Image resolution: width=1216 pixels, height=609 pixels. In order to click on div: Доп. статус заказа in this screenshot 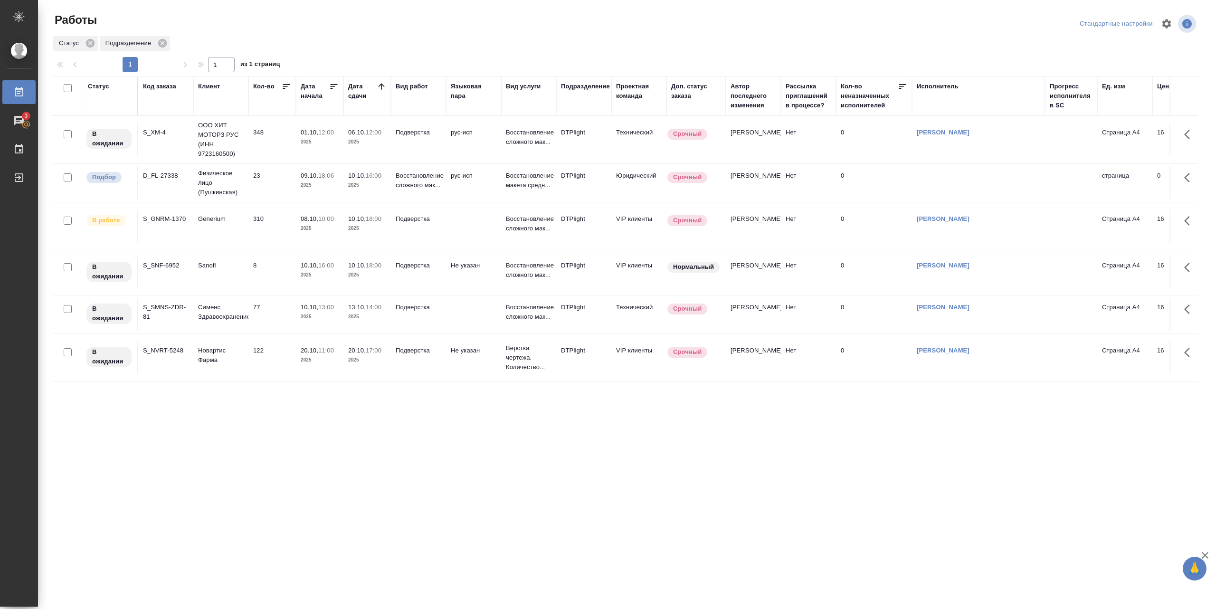, I will do `click(696, 91)`.